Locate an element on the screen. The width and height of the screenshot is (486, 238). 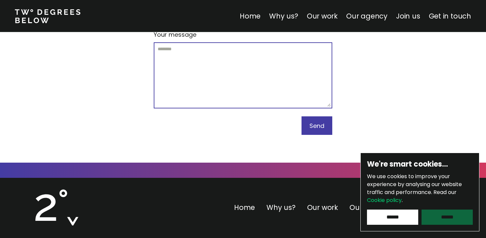
a: Join us is located at coordinates (408, 16).